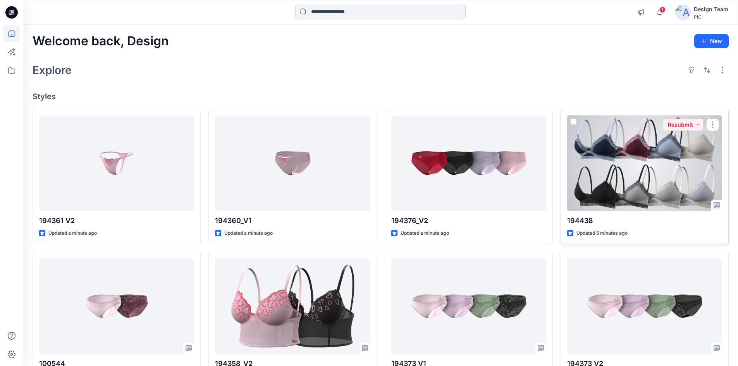 The width and height of the screenshot is (738, 366). Describe the element at coordinates (293, 163) in the screenshot. I see `a: 194360_V1` at that location.